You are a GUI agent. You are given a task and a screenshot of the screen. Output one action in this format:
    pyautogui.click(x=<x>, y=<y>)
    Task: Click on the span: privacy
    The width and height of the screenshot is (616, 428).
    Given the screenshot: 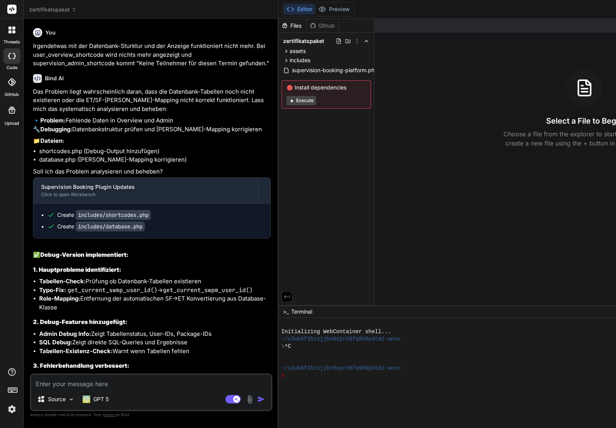 What is the action you would take?
    pyautogui.click(x=110, y=415)
    